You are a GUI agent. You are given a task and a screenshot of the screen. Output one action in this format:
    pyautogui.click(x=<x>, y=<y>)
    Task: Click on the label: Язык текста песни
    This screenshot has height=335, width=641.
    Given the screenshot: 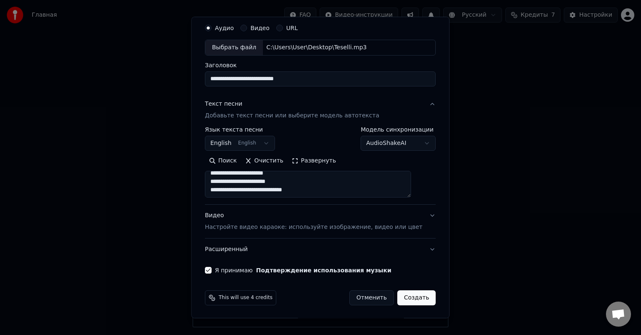 What is the action you would take?
    pyautogui.click(x=240, y=129)
    